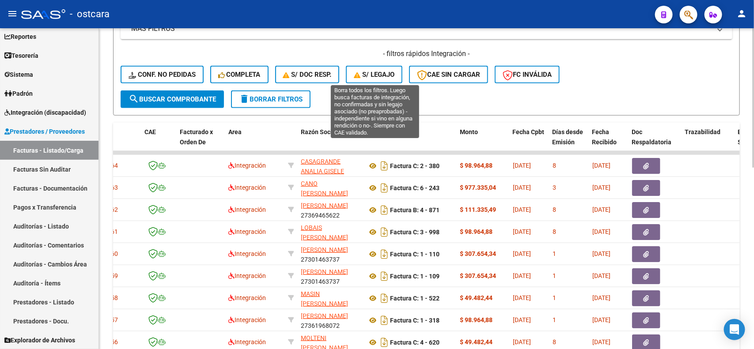 Image resolution: width=754 pixels, height=349 pixels. What do you see at coordinates (478, 276) in the screenshot?
I see `strong: $ 307.654,34` at bounding box center [478, 276].